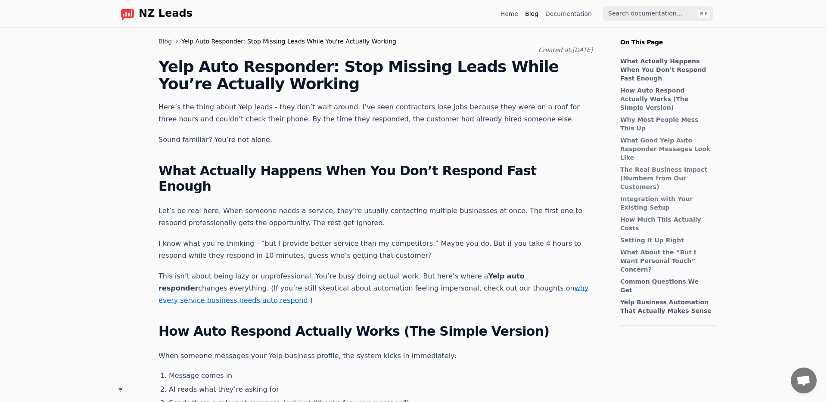 The height and width of the screenshot is (402, 827). What do you see at coordinates (381, 390) in the screenshot?
I see `li: AI reads what they’re asking for` at bounding box center [381, 390].